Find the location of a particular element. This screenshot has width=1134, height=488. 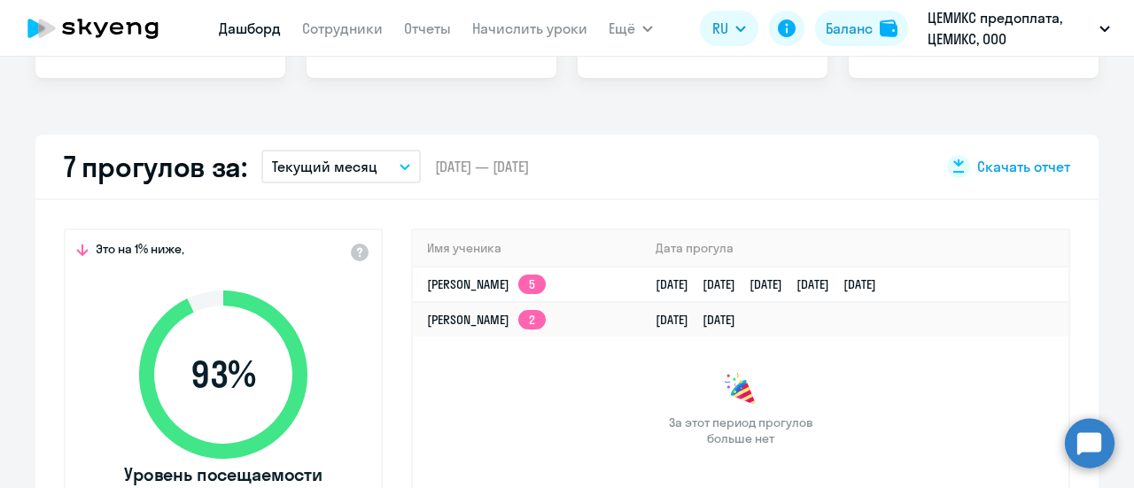

span: Это на 1% ниже, is located at coordinates (140, 252).